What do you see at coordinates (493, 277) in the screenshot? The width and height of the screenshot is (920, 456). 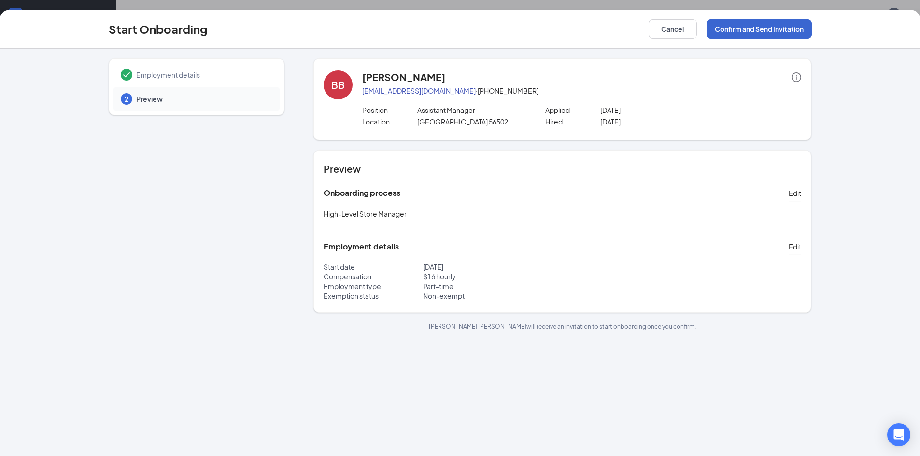 I see `p: $ 16 hourly` at bounding box center [493, 277].